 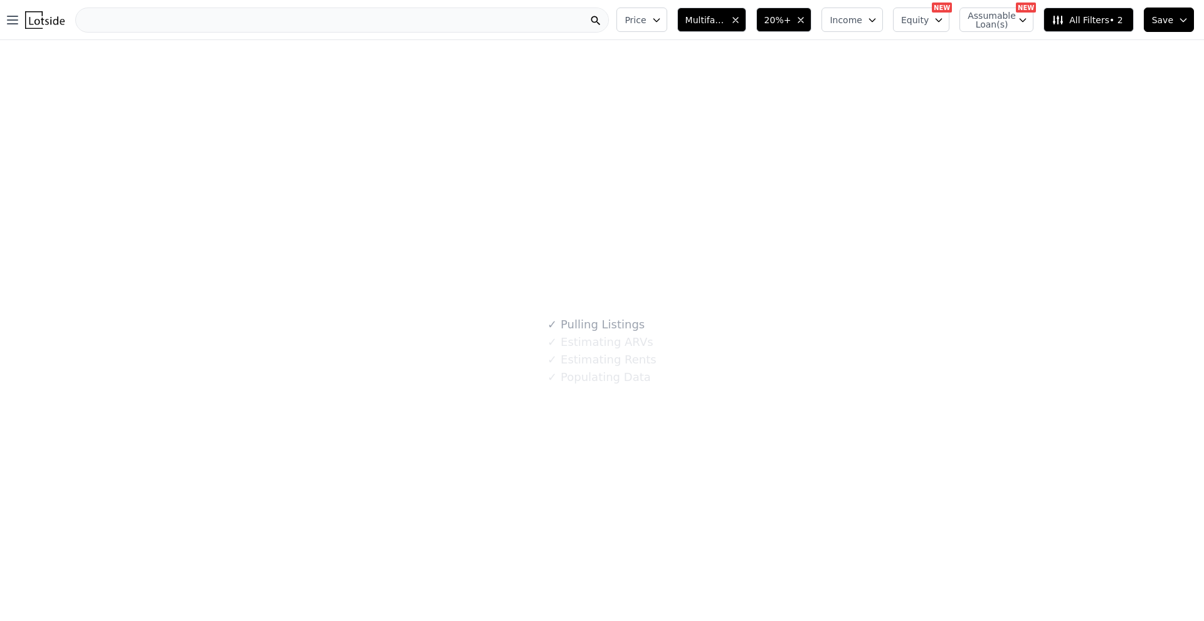 What do you see at coordinates (600, 342) in the screenshot?
I see `div: Estimating ARVs` at bounding box center [600, 342].